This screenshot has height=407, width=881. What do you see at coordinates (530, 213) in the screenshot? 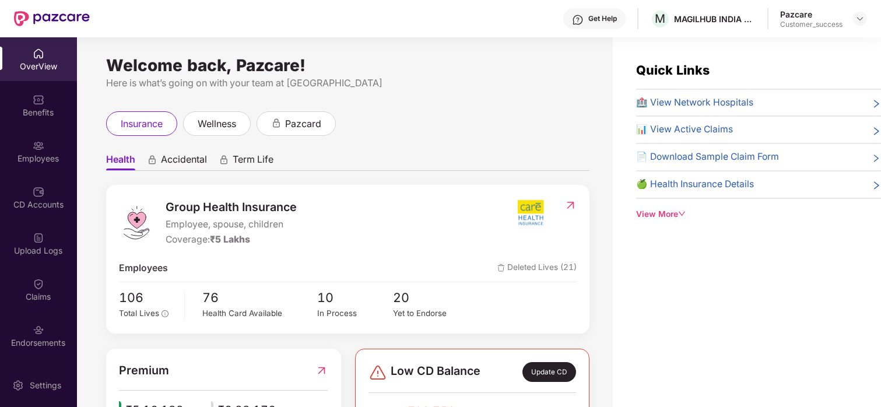
I see `img: insurerIcon` at bounding box center [530, 213].